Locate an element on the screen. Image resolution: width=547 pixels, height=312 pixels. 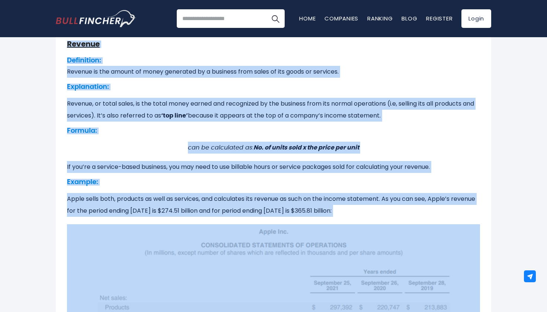
a: Ranking is located at coordinates (380, 18).